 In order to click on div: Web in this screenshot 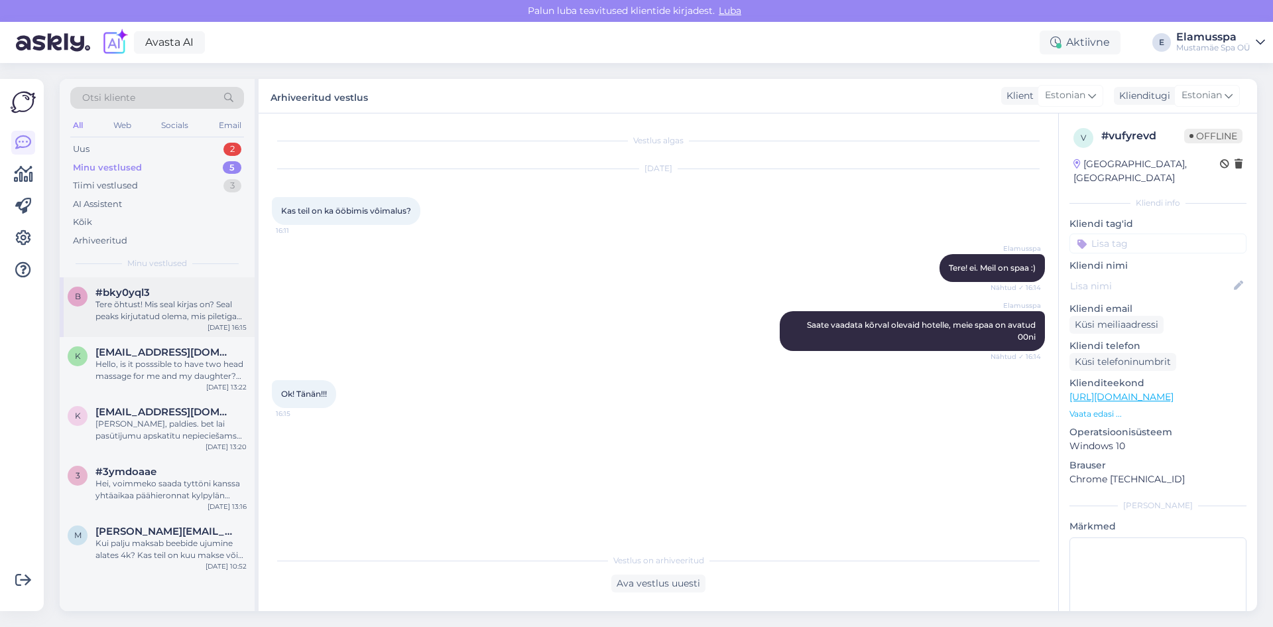, I will do `click(122, 125)`.